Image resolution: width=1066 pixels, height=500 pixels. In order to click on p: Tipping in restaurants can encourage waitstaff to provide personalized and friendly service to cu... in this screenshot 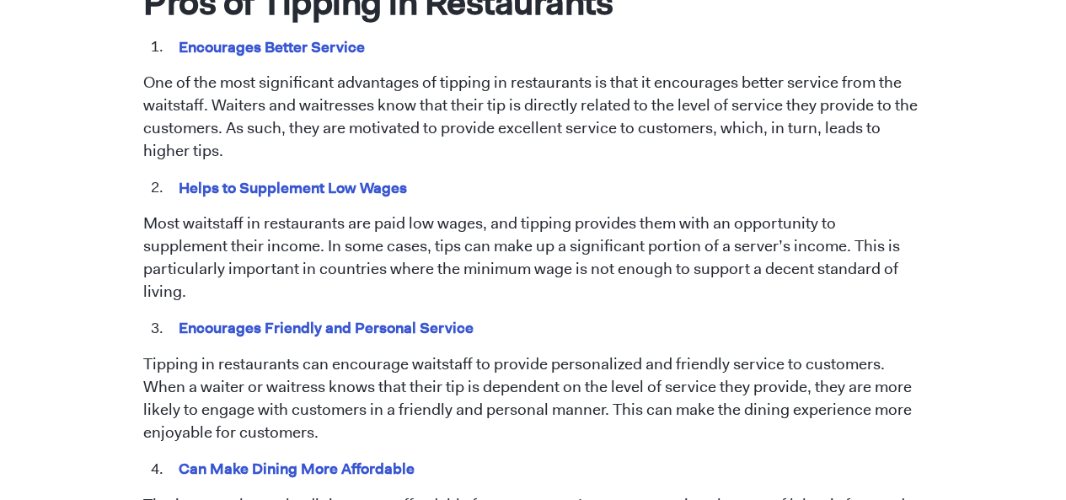, I will do `click(532, 398)`.